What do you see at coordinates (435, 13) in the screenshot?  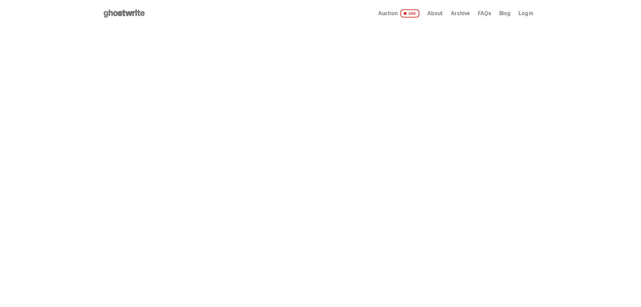 I see `a: About` at bounding box center [435, 13].